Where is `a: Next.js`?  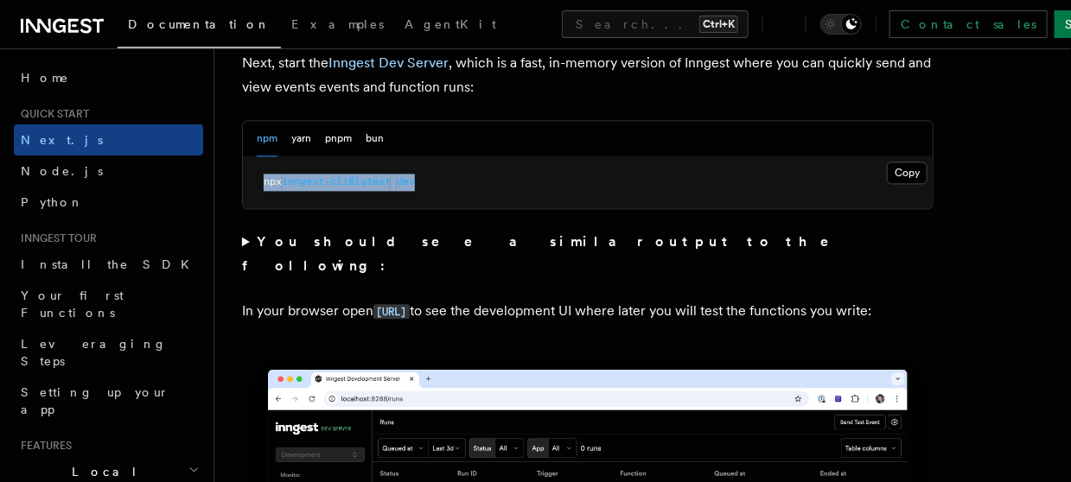
a: Next.js is located at coordinates (108, 140).